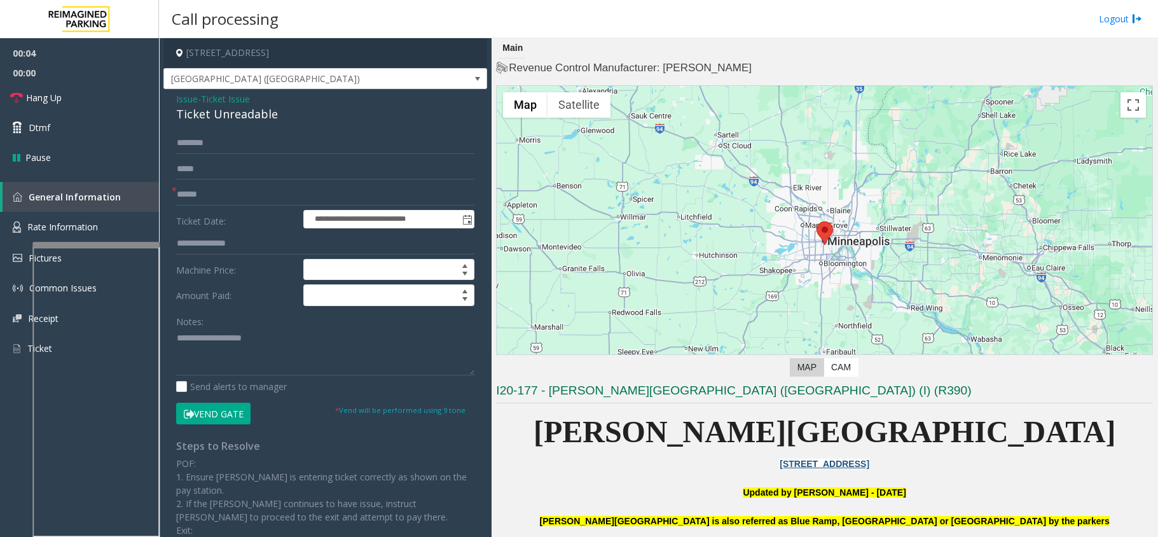 Image resolution: width=1158 pixels, height=537 pixels. Describe the element at coordinates (400, 410) in the screenshot. I see `small: Vend will be performed using 9 tone` at that location.